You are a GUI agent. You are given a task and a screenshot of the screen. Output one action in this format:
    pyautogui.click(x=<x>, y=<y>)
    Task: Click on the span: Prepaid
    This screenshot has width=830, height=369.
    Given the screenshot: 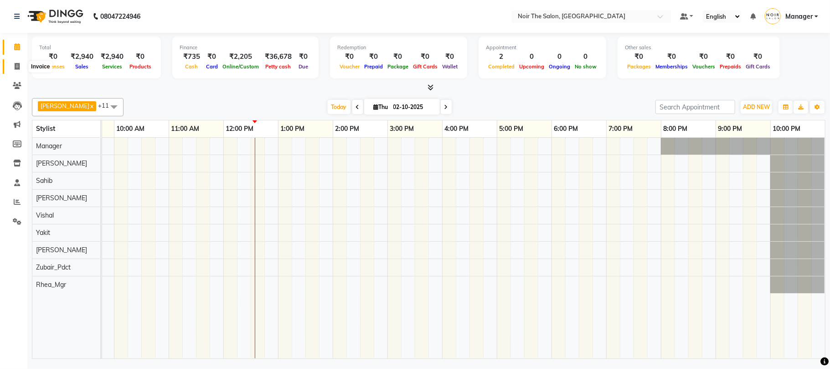 What is the action you would take?
    pyautogui.click(x=373, y=67)
    